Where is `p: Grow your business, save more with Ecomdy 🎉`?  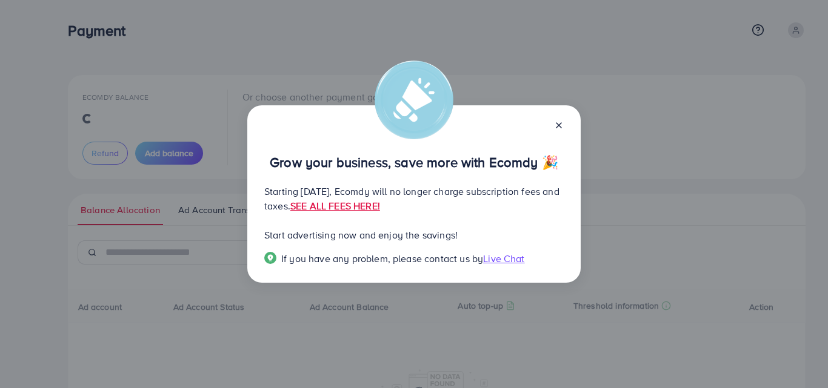 p: Grow your business, save more with Ecomdy 🎉 is located at coordinates (414, 162).